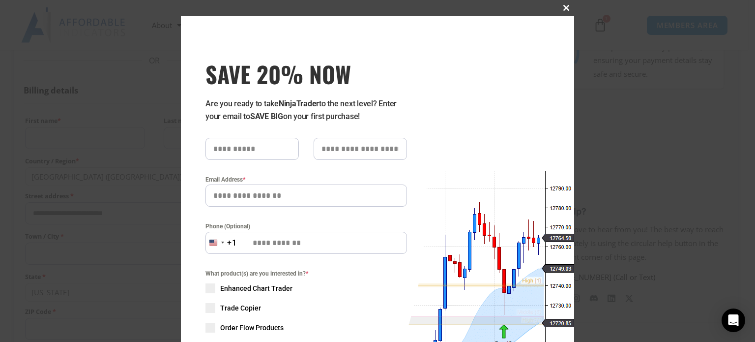 Image resolution: width=755 pixels, height=342 pixels. Describe the element at coordinates (306, 226) in the screenshot. I see `label: Phone (Optional)` at that location.